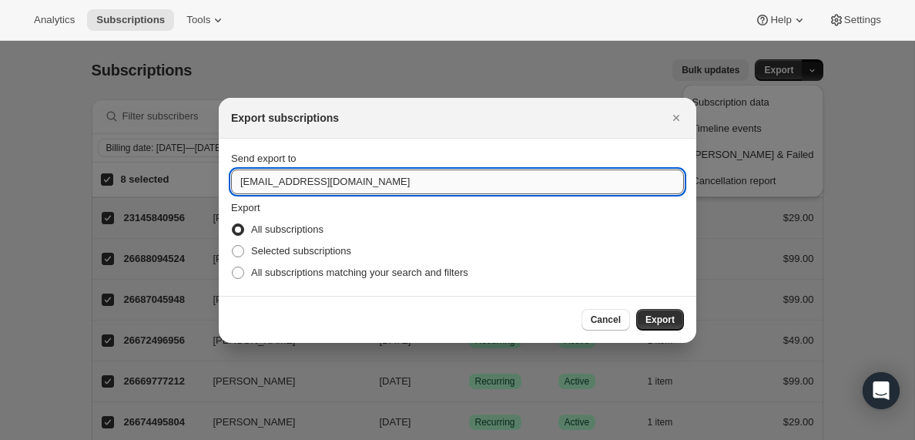  I want to click on span: Selected subscriptions, so click(301, 250).